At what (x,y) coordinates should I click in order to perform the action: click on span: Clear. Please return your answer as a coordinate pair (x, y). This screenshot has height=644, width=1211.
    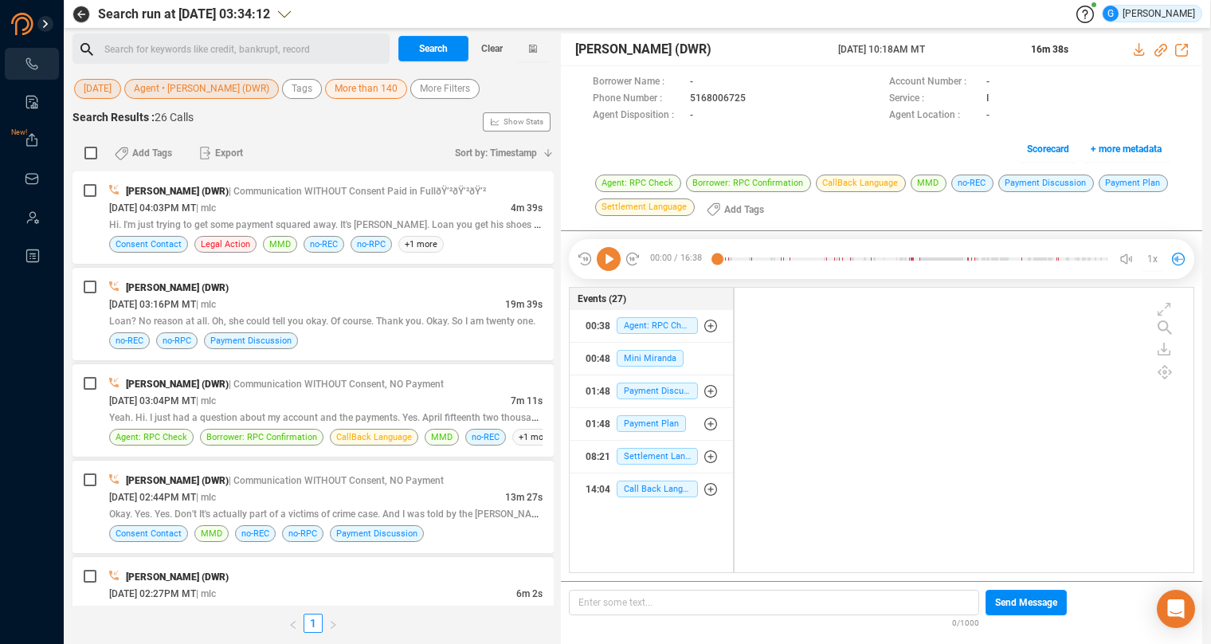
    Looking at the image, I should click on (491, 49).